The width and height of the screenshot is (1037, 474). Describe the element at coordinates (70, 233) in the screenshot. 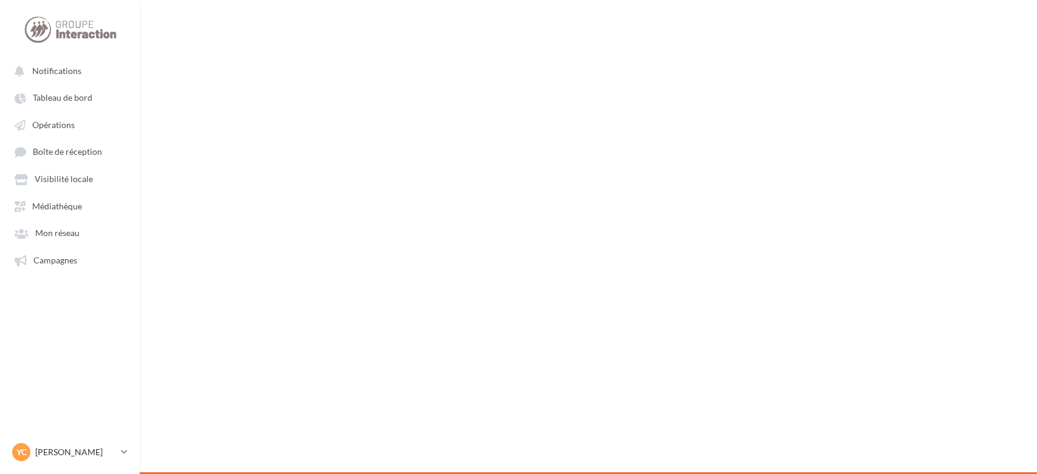

I see `a: Mon réseau` at that location.